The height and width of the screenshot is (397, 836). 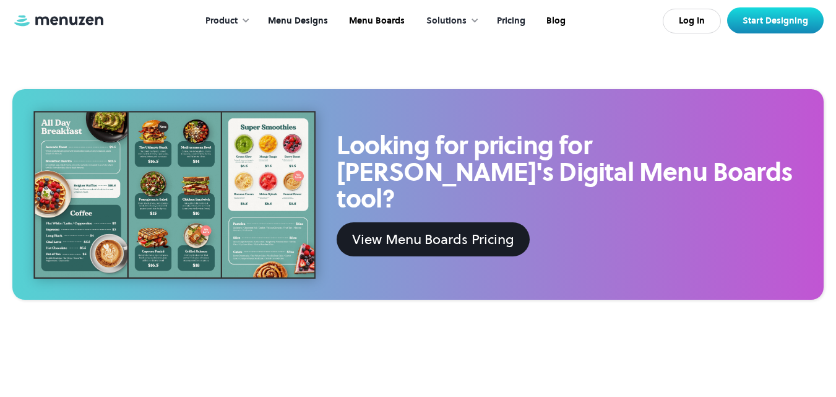 What do you see at coordinates (775, 20) in the screenshot?
I see `a: Start Designing` at bounding box center [775, 20].